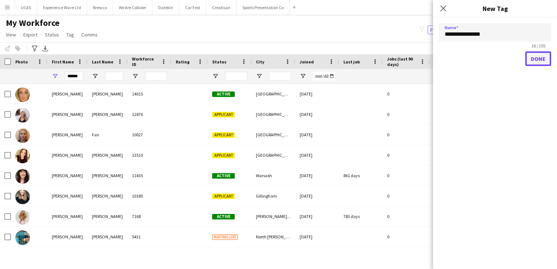  I want to click on input: Joined Filter Input, so click(324, 76).